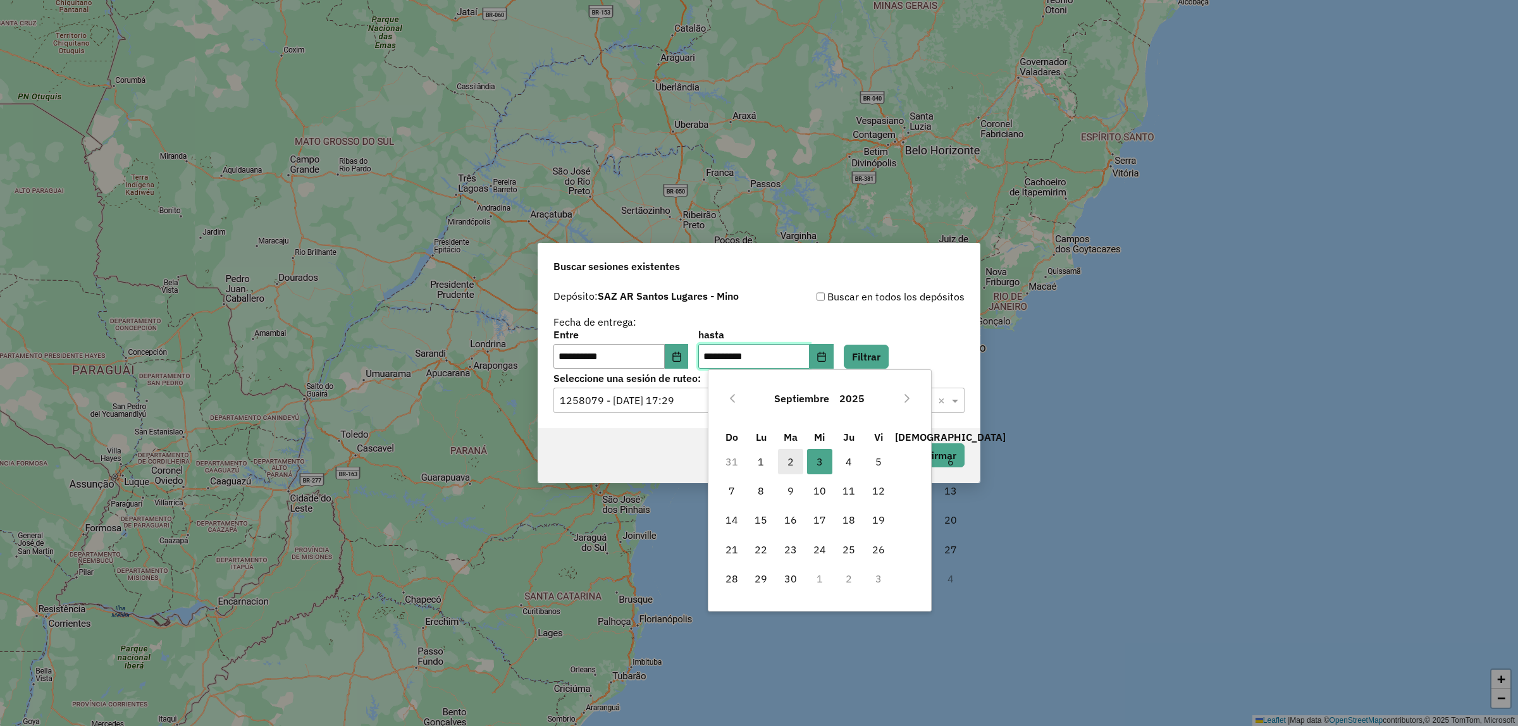  What do you see at coordinates (668, 296) in the screenshot?
I see `strong: SAZ AR Santos Lugares - Mino` at bounding box center [668, 296].